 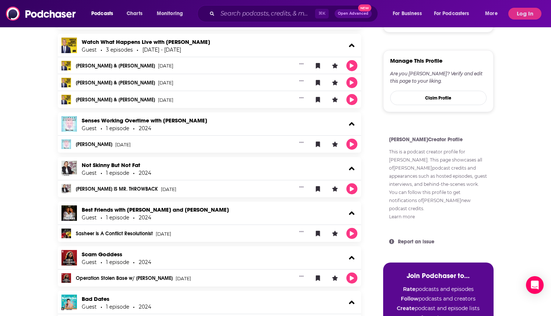 What do you see at coordinates (102, 14) in the screenshot?
I see `span: Podcasts` at bounding box center [102, 14].